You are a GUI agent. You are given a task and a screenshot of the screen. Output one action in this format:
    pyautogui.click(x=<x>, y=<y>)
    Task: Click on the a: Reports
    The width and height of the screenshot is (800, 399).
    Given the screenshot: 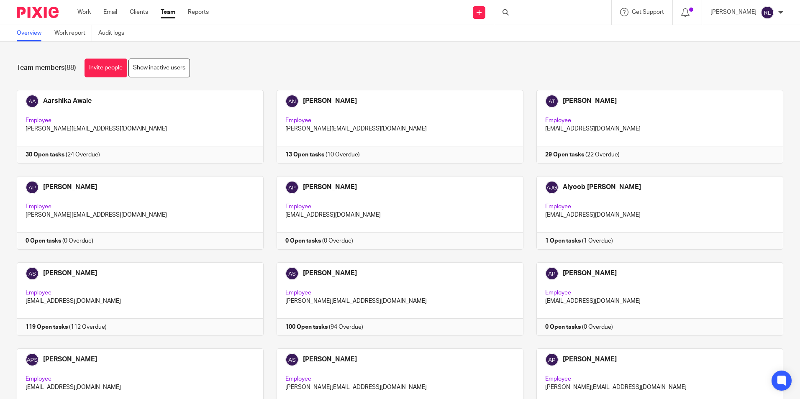 What is the action you would take?
    pyautogui.click(x=198, y=12)
    